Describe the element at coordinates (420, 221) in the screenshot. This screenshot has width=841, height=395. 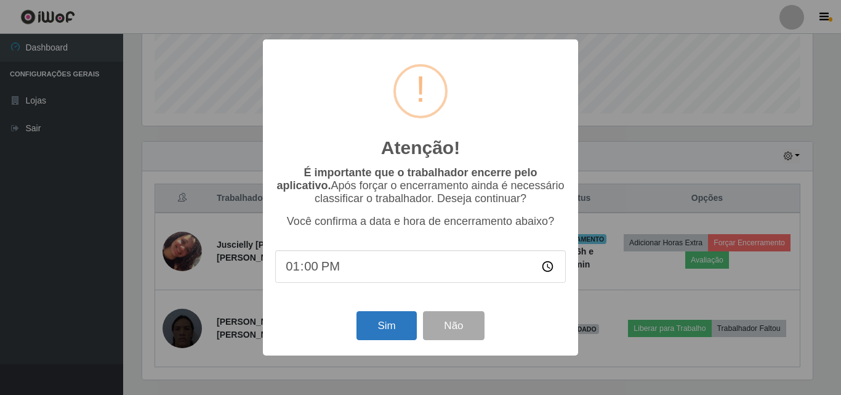
I see `p: Você confirma a data e hora de encerramento abaixo?` at that location.